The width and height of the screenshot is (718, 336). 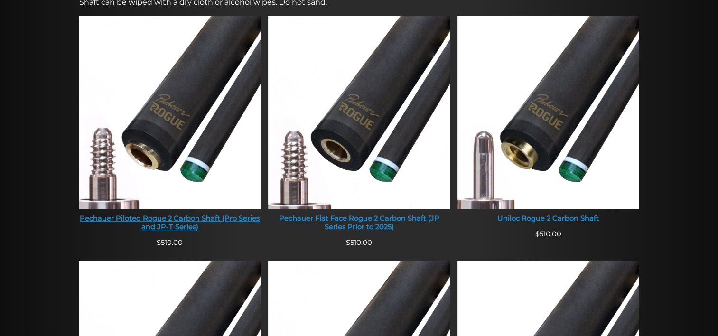 What do you see at coordinates (548, 219) in the screenshot?
I see `div: Uniloc Rogue 2 Carbon Shaft` at bounding box center [548, 219].